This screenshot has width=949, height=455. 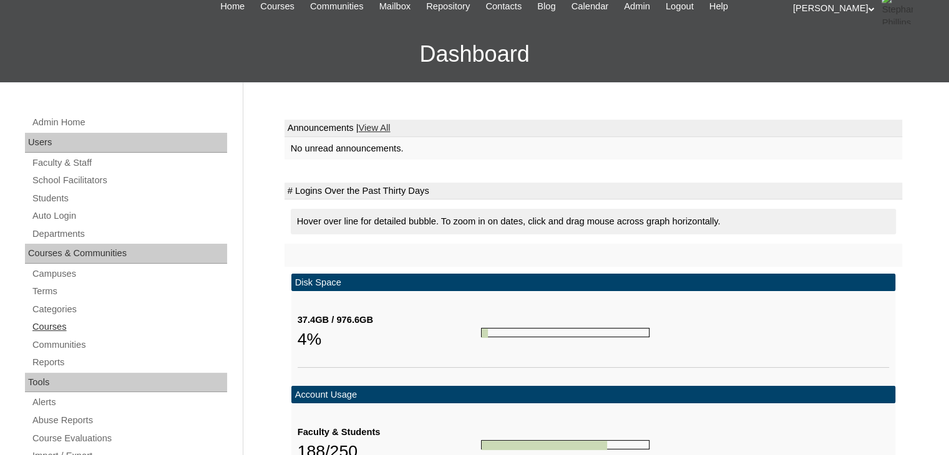 I want to click on div: Courses & Communities, so click(x=126, y=254).